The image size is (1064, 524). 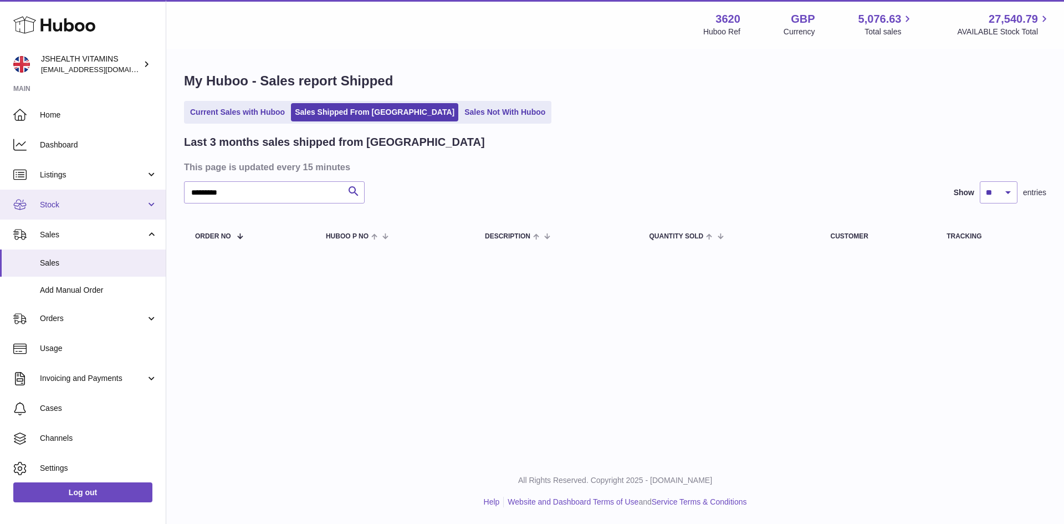 I want to click on span: Orders, so click(x=93, y=318).